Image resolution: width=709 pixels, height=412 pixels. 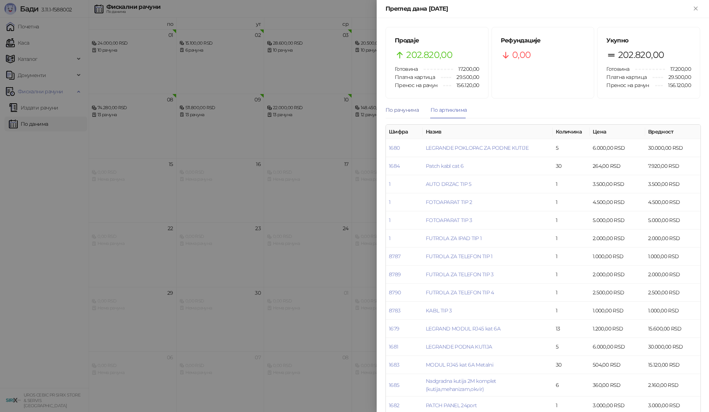 What do you see at coordinates (673, 329) in the screenshot?
I see `td: 15.600,00 RSD` at bounding box center [673, 329].